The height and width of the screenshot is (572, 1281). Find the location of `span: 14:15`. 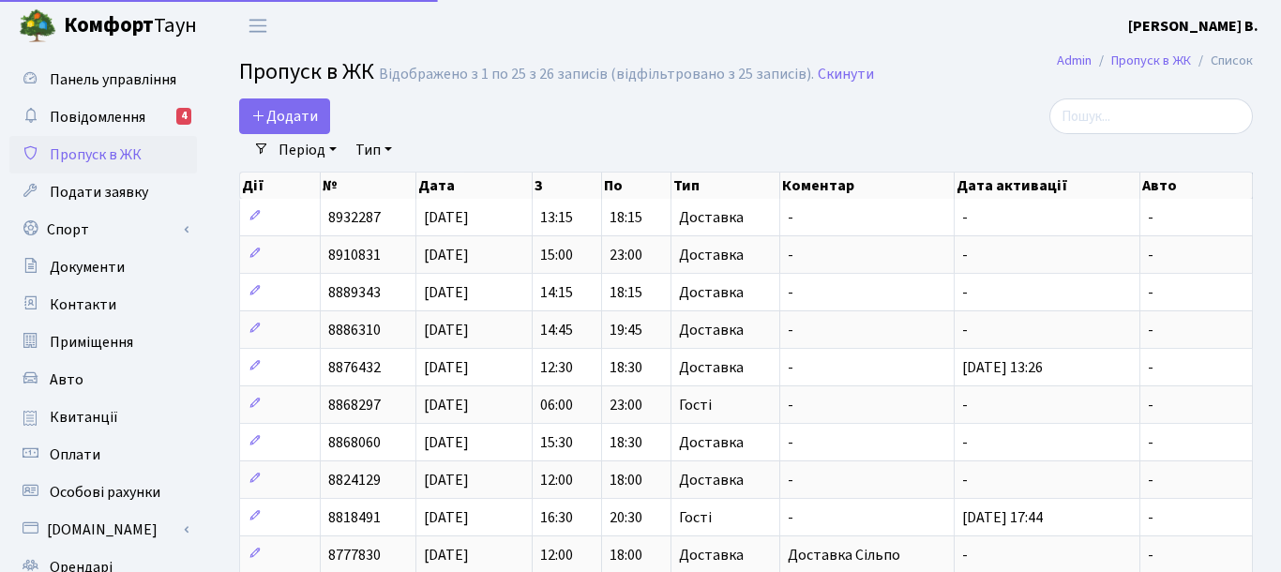

span: 14:15 is located at coordinates (556, 293).